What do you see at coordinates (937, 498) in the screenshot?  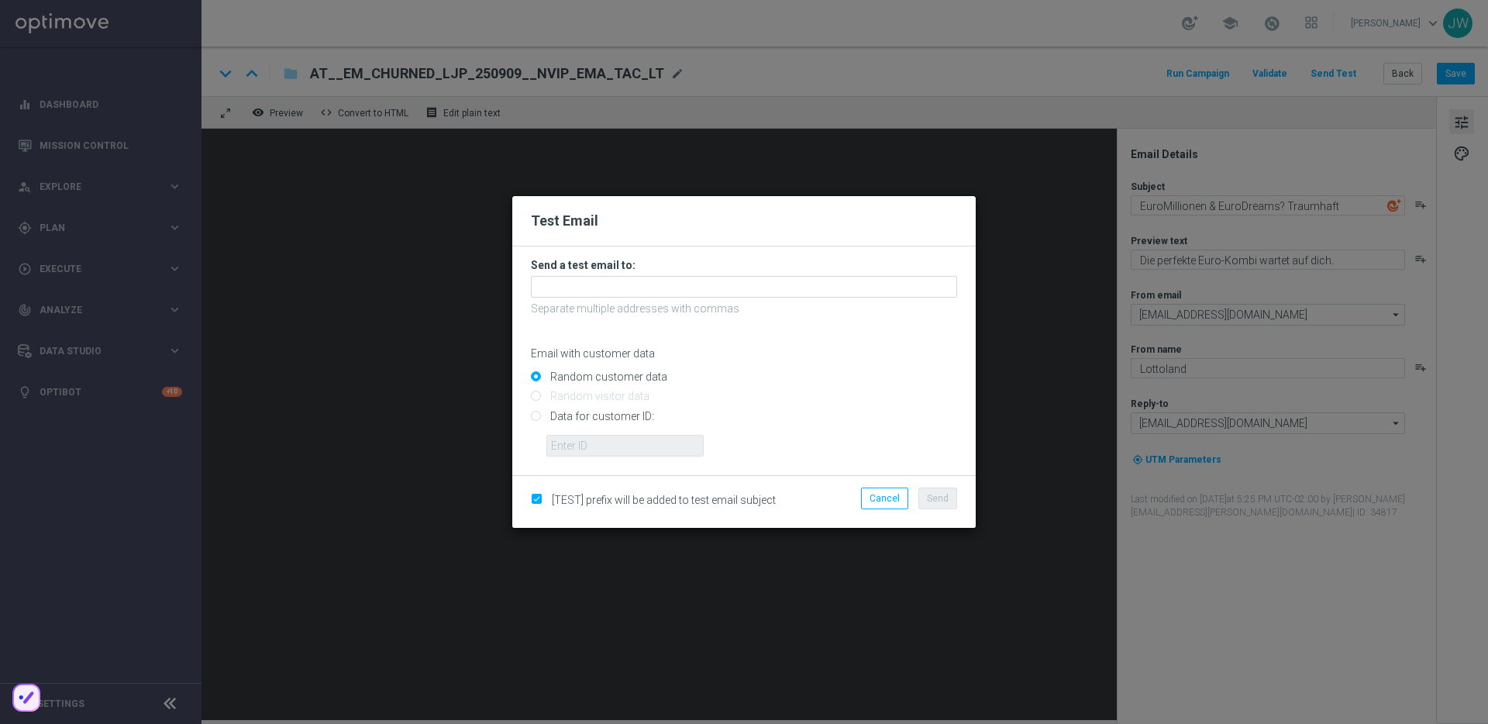 I see `button: Send` at bounding box center [937, 498].